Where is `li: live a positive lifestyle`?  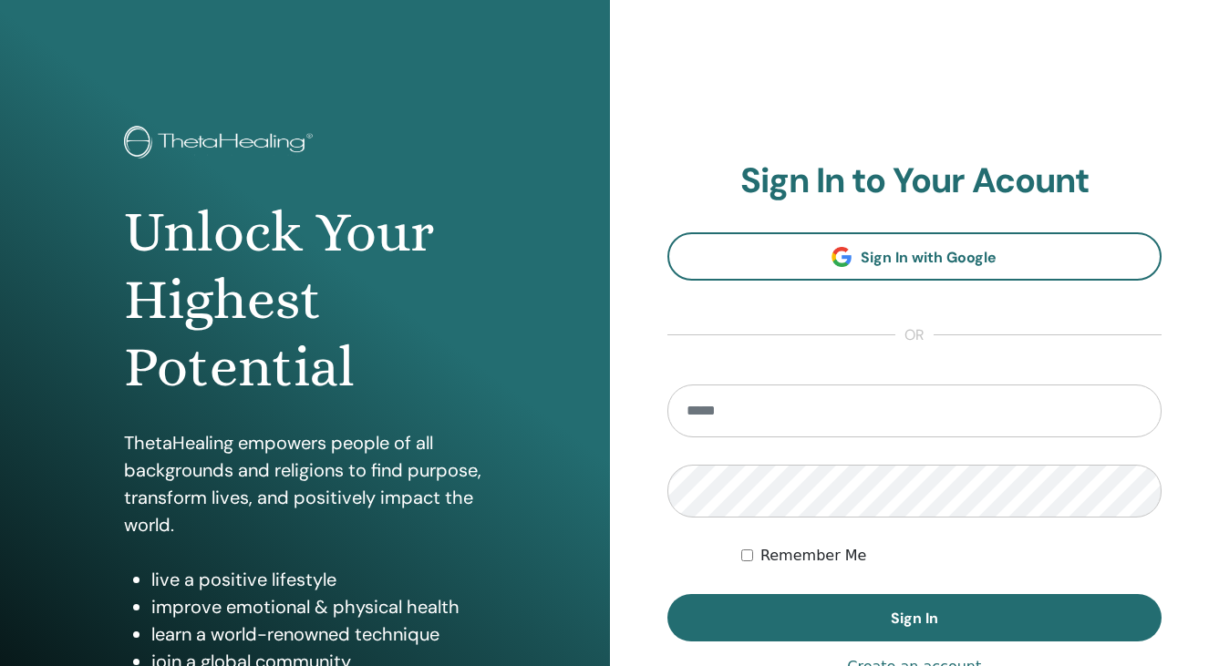 li: live a positive lifestyle is located at coordinates (318, 580).